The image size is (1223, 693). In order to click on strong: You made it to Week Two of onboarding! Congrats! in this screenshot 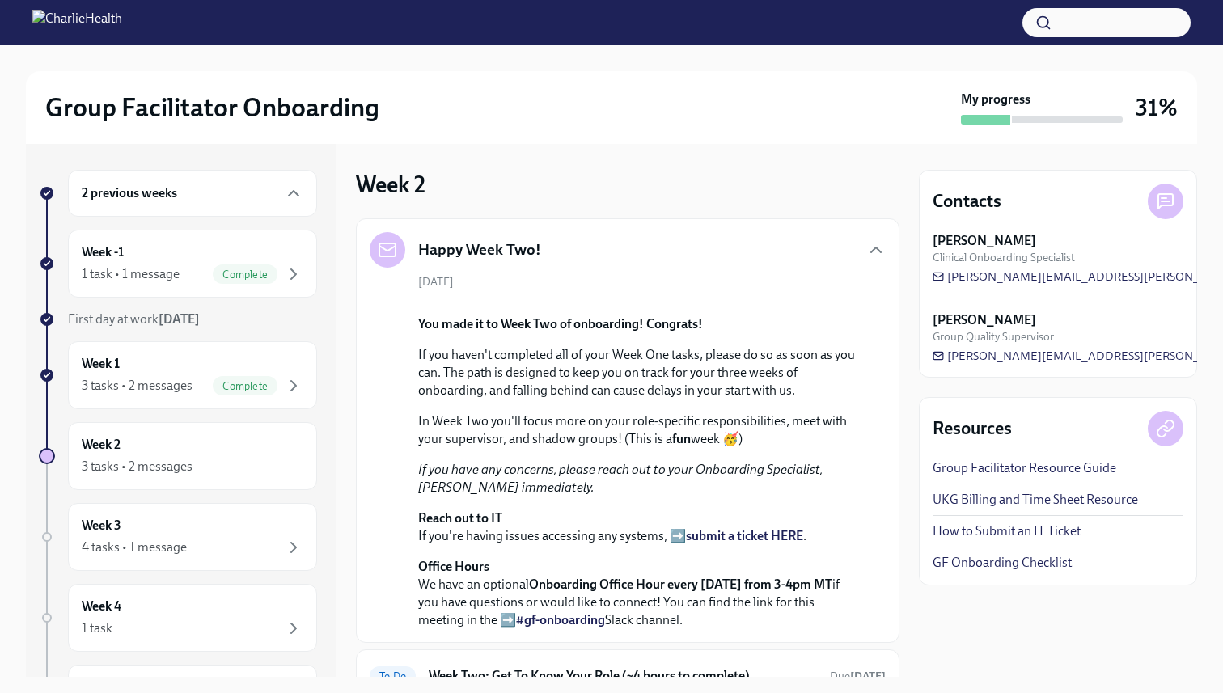, I will do `click(560, 323)`.